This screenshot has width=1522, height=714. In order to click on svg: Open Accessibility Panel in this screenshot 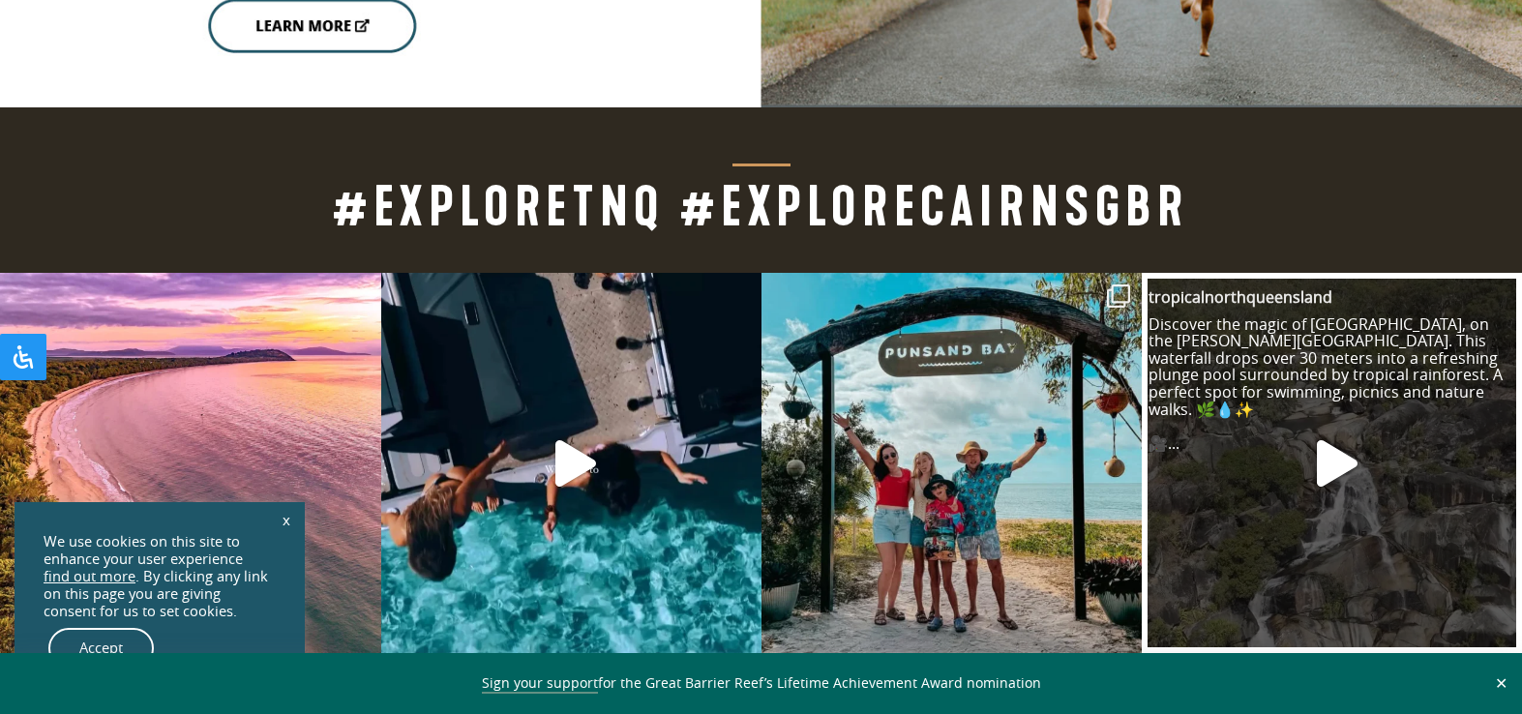, I will do `click(23, 357)`.